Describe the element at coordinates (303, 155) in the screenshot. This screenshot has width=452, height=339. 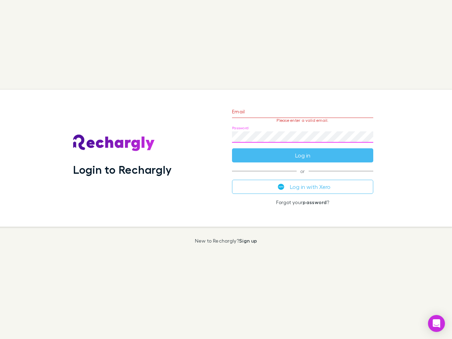
I see `button: Log in` at that location.